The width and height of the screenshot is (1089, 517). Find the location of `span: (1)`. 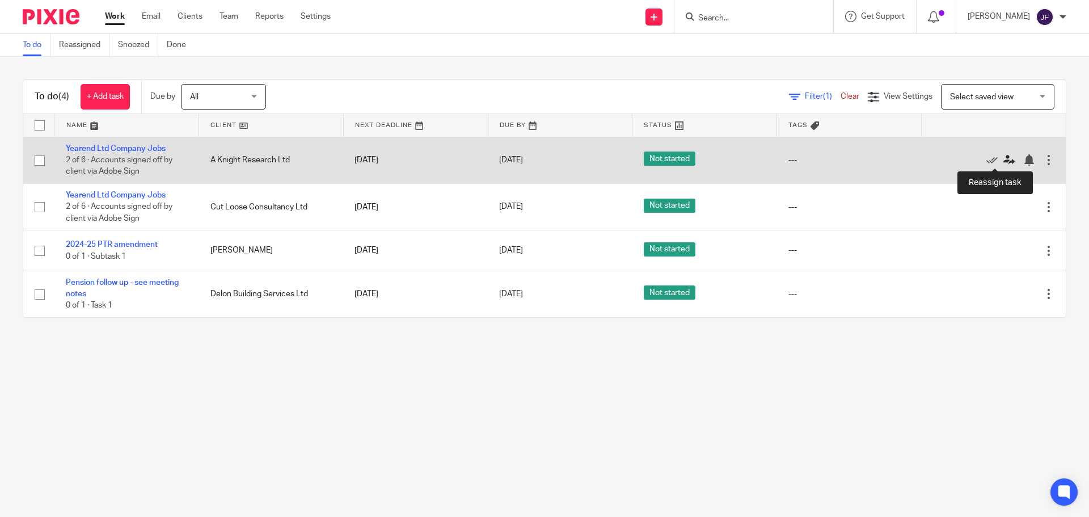

span: (1) is located at coordinates (827, 96).